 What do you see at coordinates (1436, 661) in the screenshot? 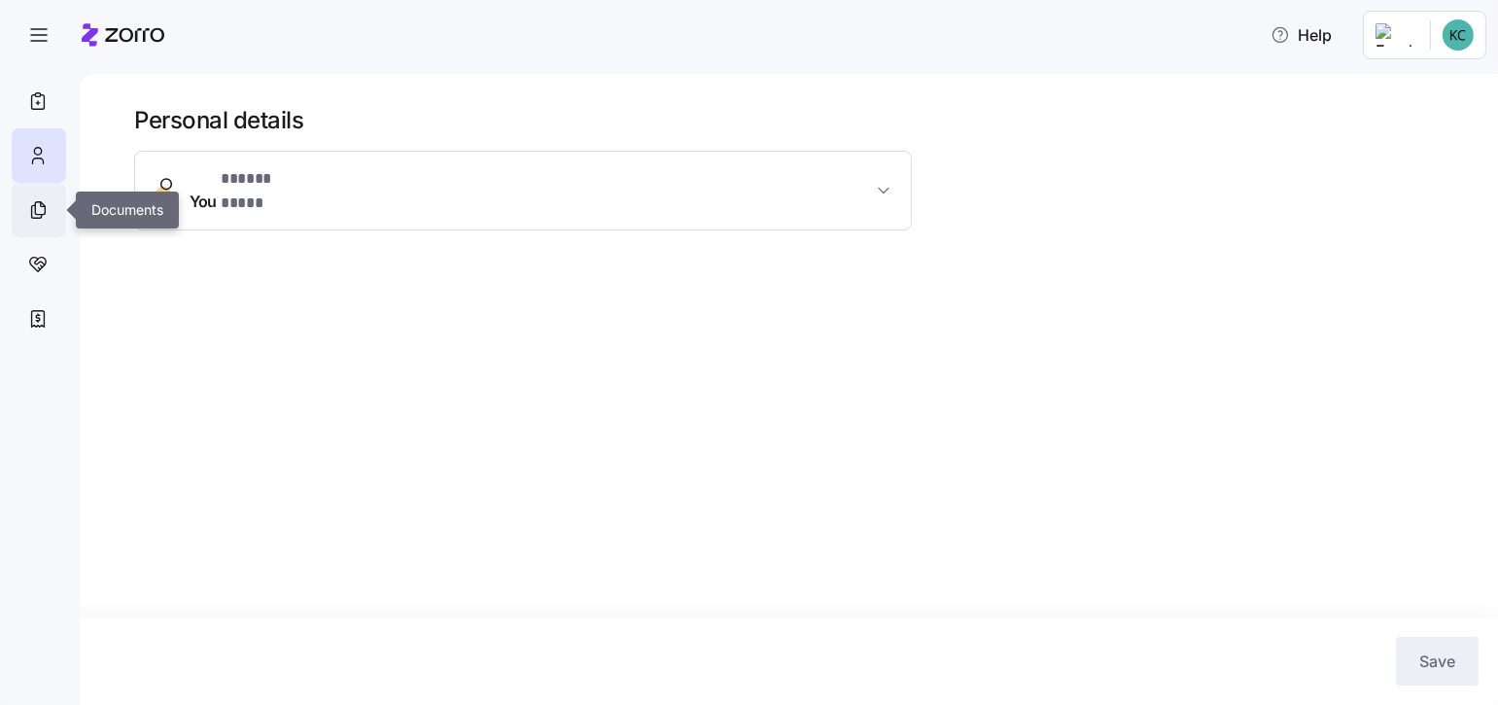
I see `button: Save` at bounding box center [1436, 661].